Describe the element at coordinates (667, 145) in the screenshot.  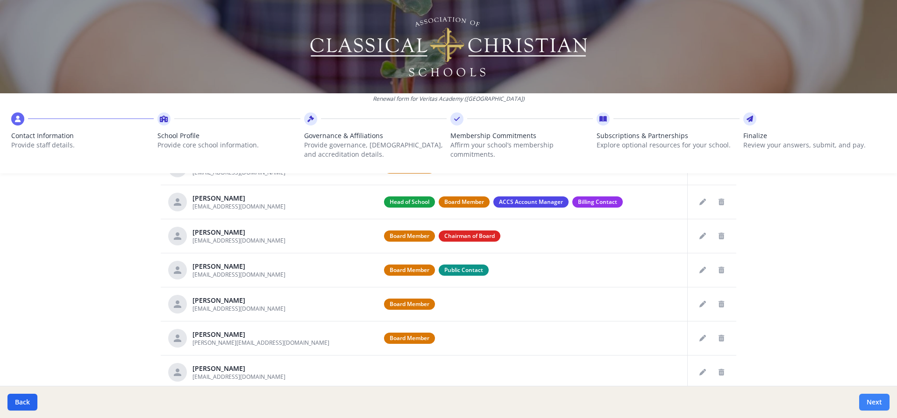
I see `p: Explore optional resources for your school.` at that location.